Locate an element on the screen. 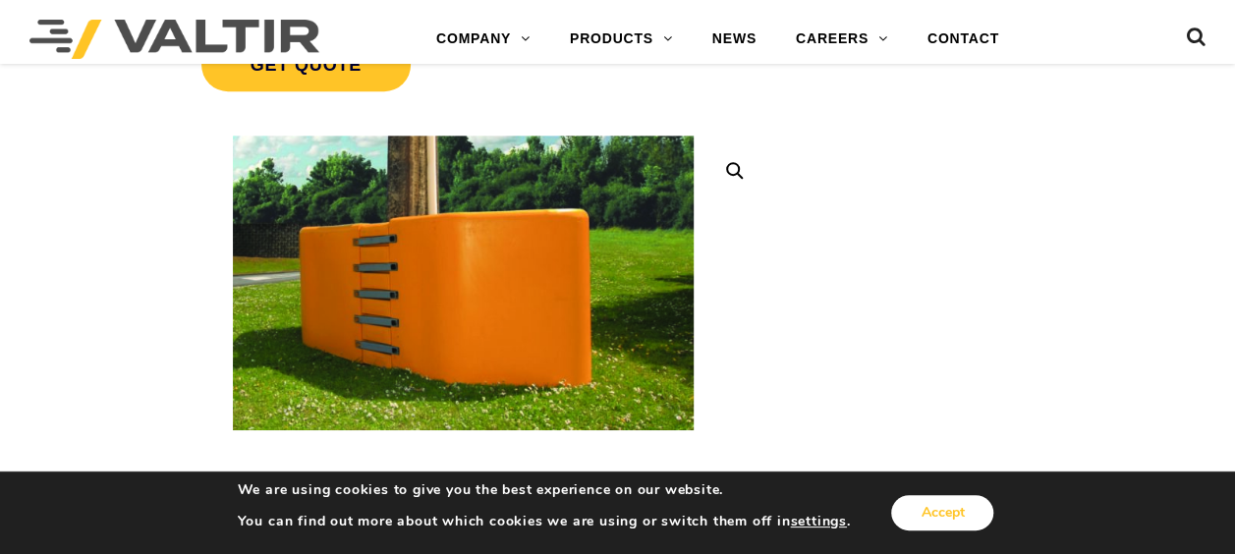 This screenshot has height=554, width=1235. button: Accept is located at coordinates (942, 513).